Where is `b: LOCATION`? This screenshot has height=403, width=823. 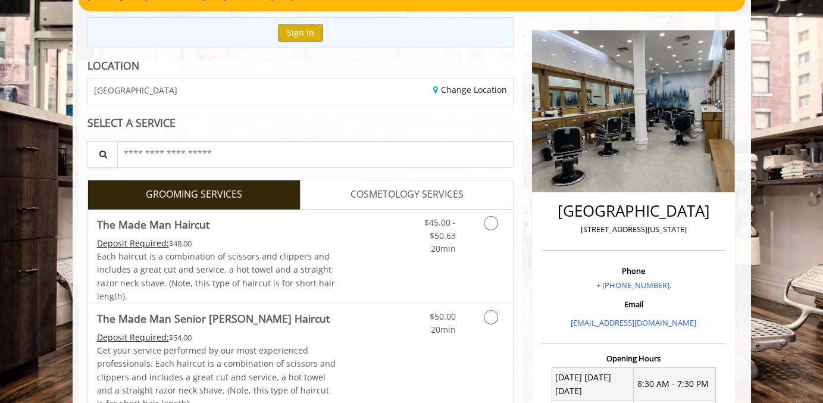
b: LOCATION is located at coordinates (113, 65).